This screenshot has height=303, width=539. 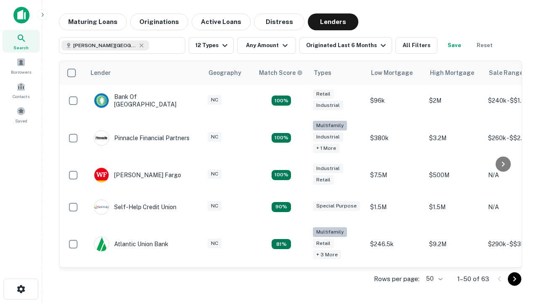 What do you see at coordinates (452, 73) in the screenshot?
I see `div: High Mortgage` at bounding box center [452, 73].